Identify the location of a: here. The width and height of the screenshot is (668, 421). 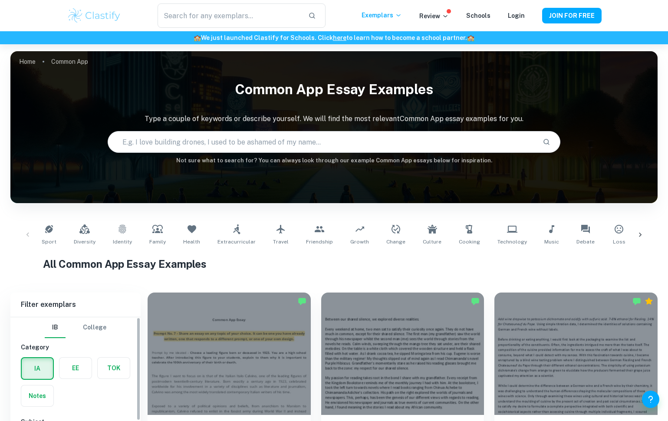
(339, 38).